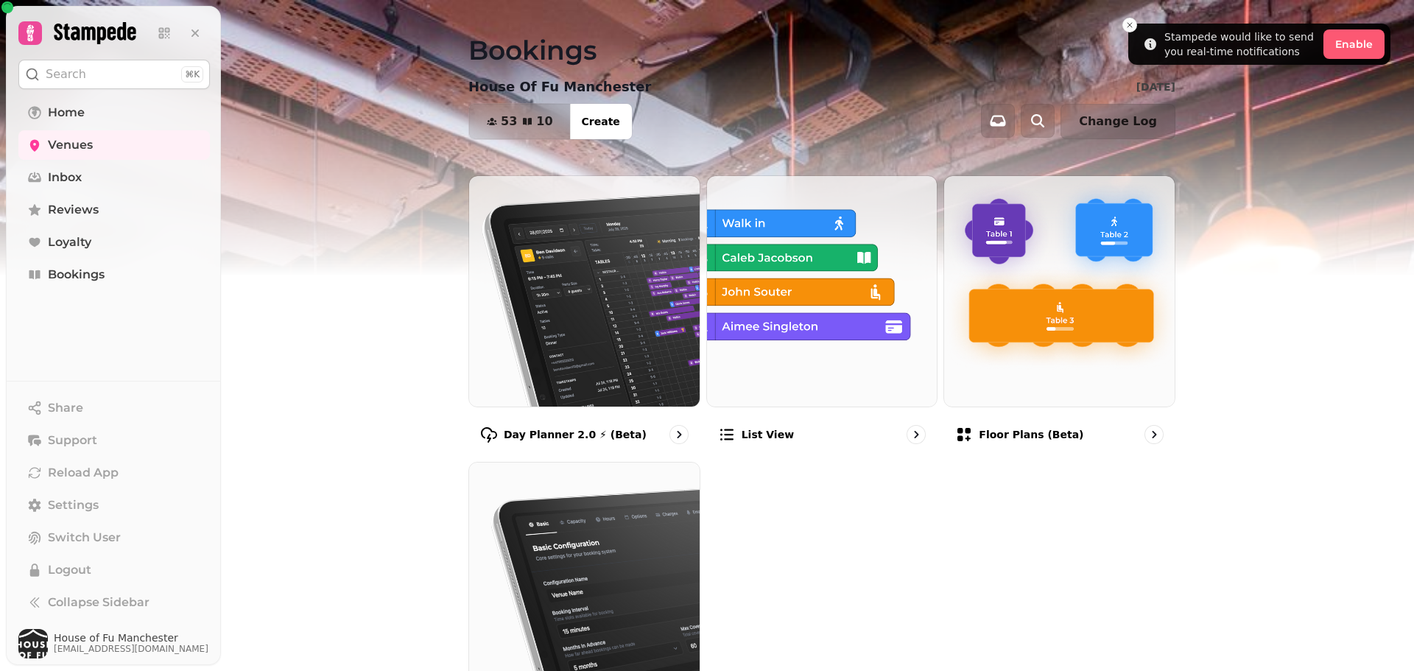 This screenshot has height=671, width=1414. I want to click on img: User avatar, so click(33, 644).